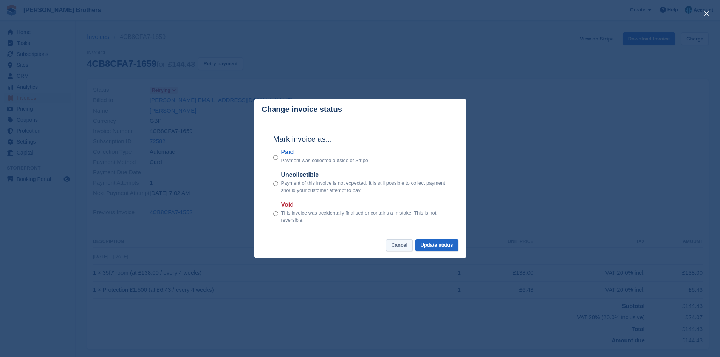 This screenshot has height=357, width=720. I want to click on button: Update status, so click(437, 245).